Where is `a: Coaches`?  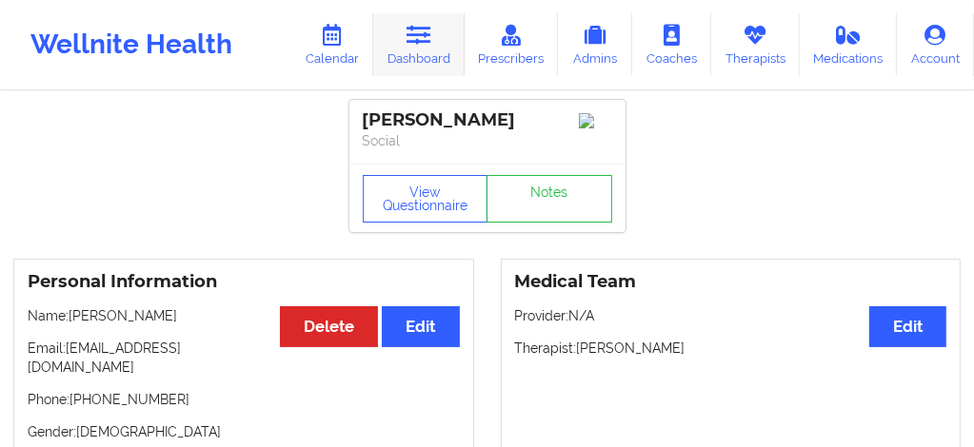 a: Coaches is located at coordinates (671, 45).